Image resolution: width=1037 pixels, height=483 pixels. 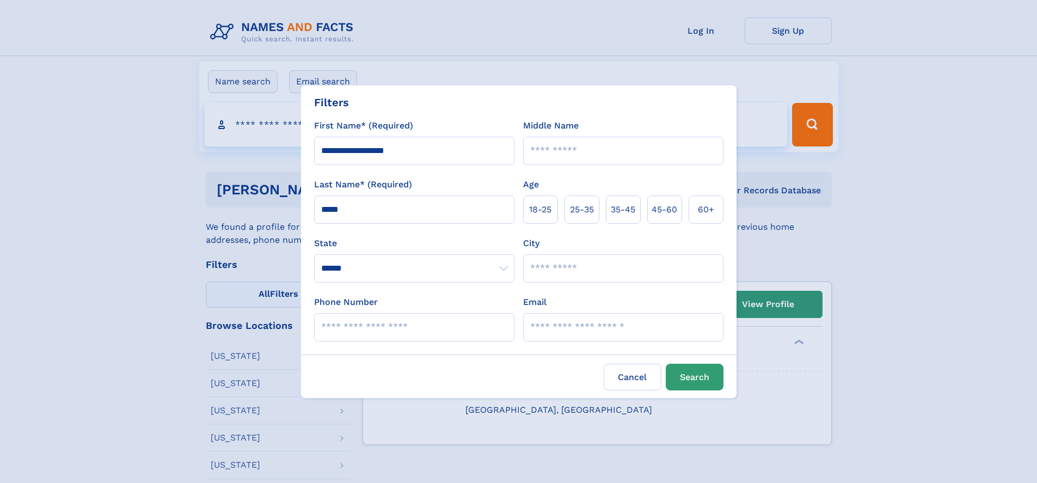 What do you see at coordinates (540, 209) in the screenshot?
I see `span: 18‑25` at bounding box center [540, 209].